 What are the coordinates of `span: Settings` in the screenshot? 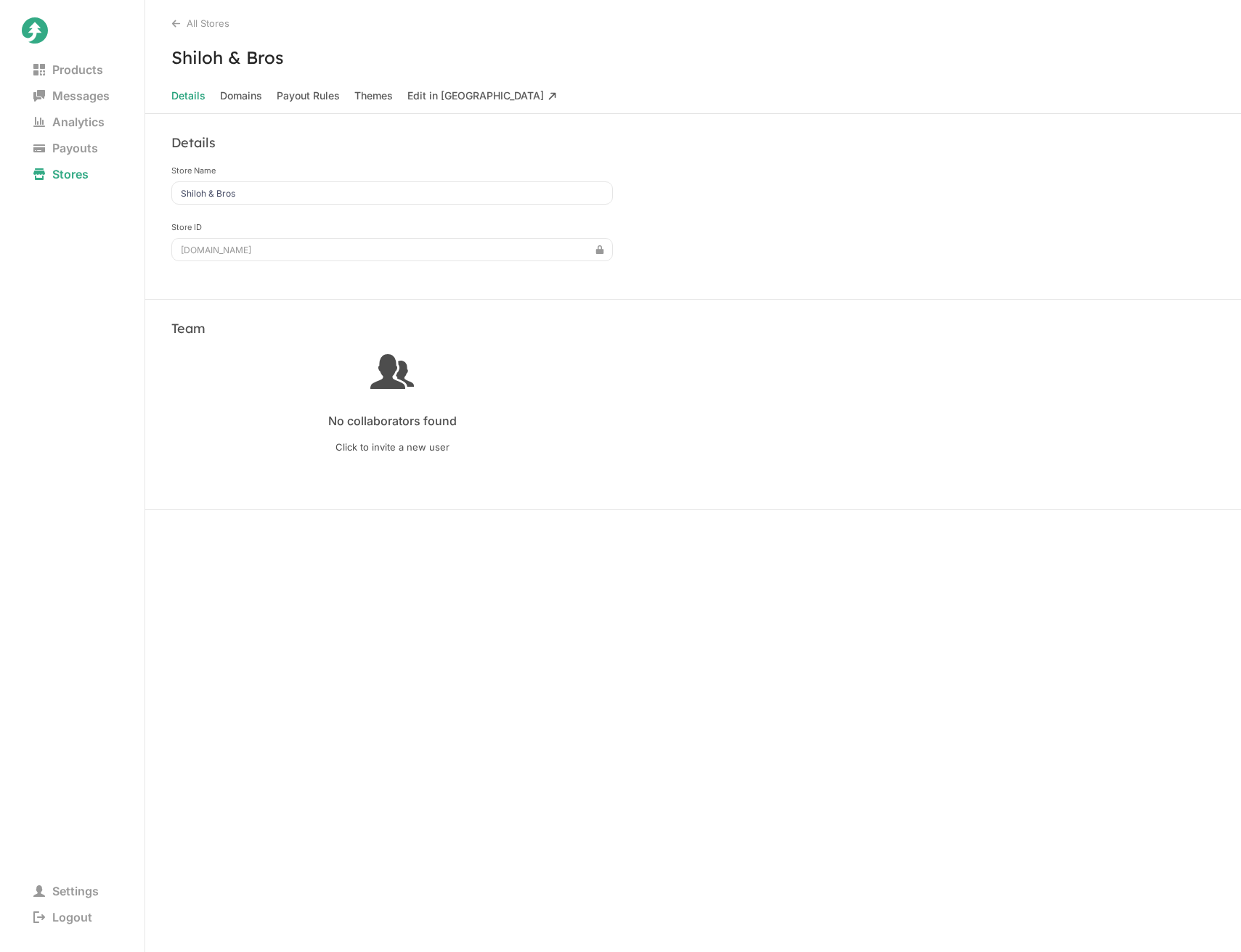 It's located at (66, 892).